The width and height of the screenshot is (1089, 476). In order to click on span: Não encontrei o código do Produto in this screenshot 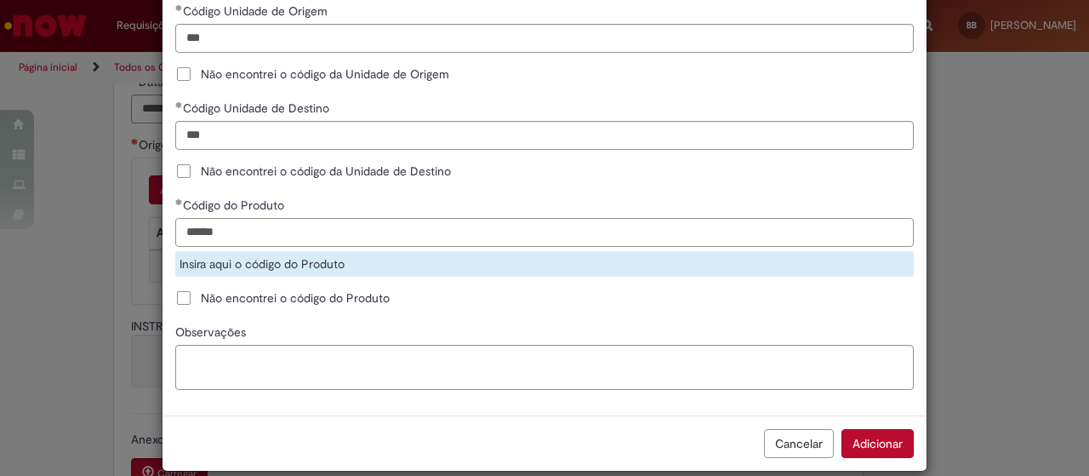, I will do `click(295, 298)`.